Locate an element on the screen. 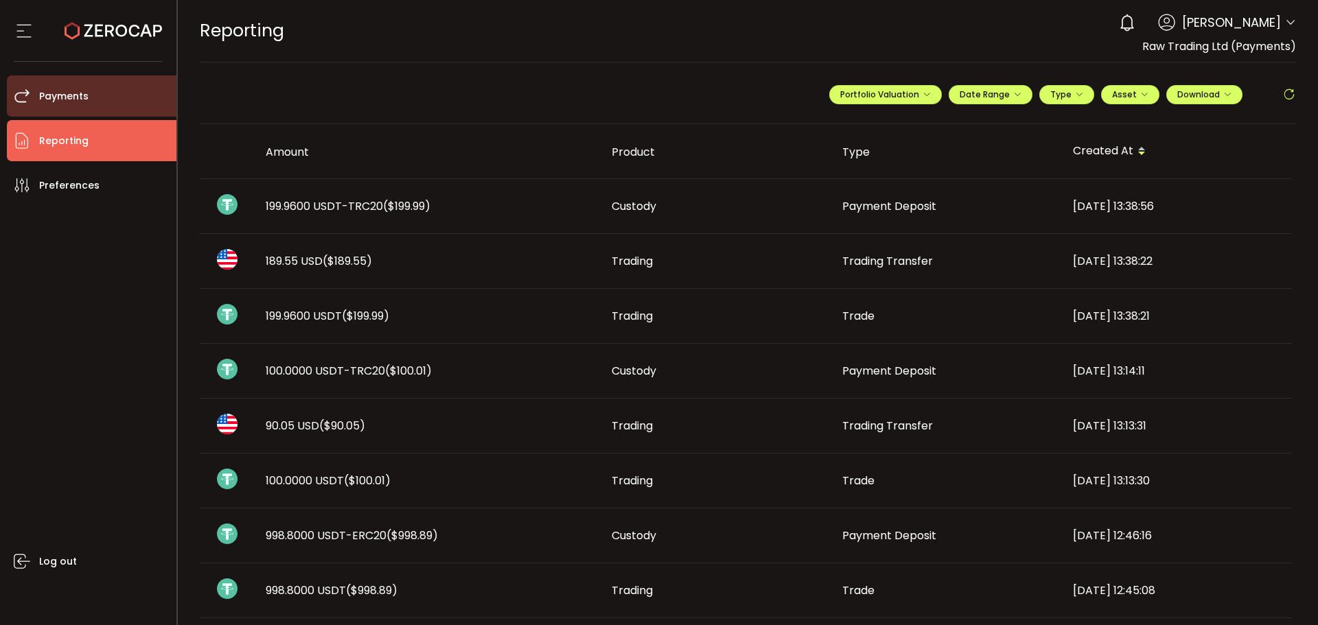 The image size is (1318, 625). button: Download is located at coordinates (1204, 95).